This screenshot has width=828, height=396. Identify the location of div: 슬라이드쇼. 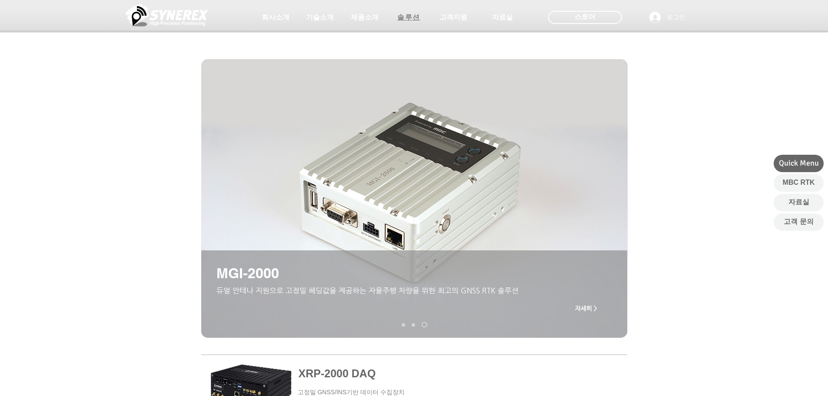
(414, 198).